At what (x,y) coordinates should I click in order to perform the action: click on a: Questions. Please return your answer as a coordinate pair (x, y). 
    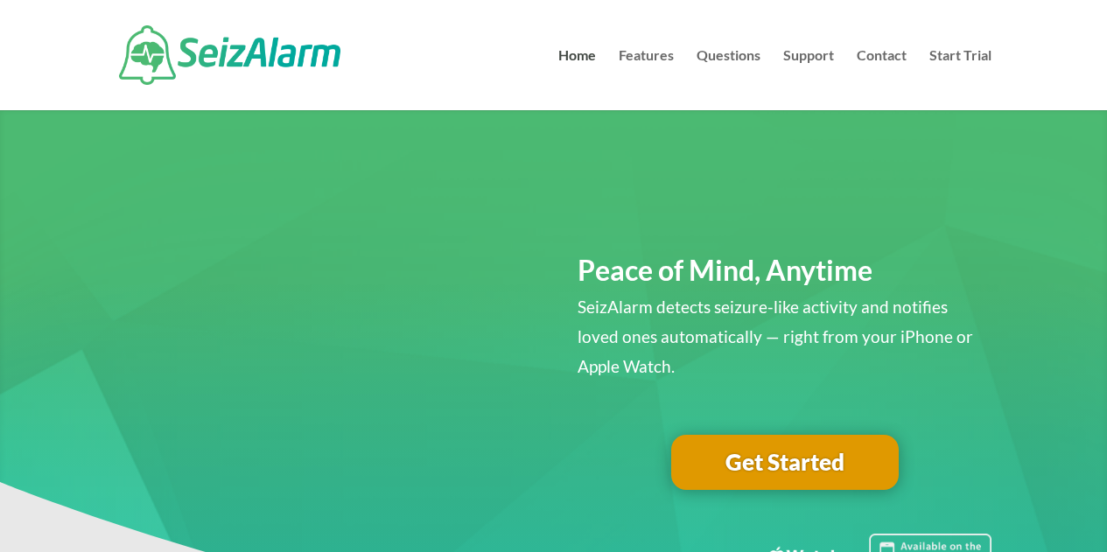
    Looking at the image, I should click on (728, 80).